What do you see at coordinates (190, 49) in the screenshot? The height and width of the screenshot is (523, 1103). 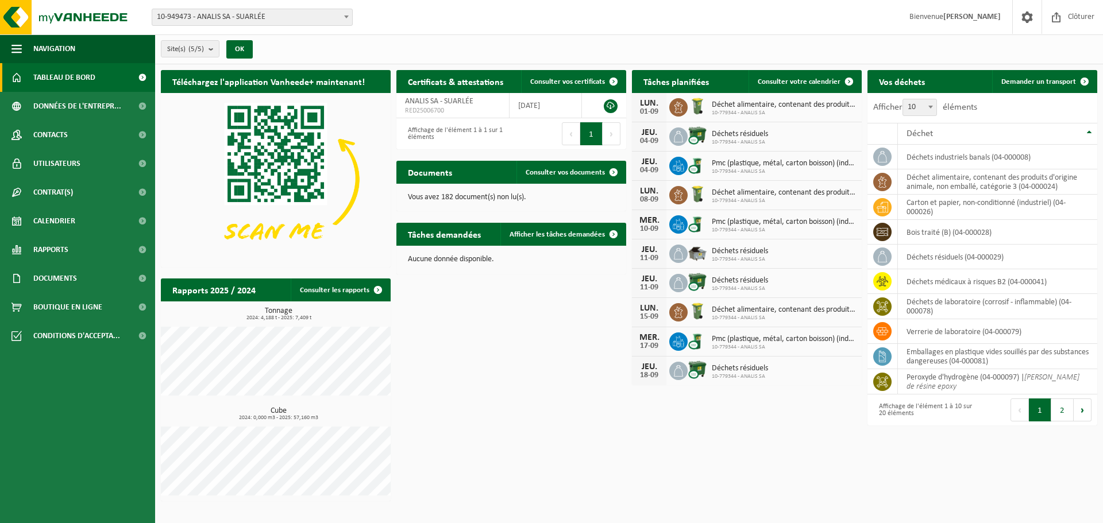 I see `button: Site(s)(5/5)` at bounding box center [190, 49].